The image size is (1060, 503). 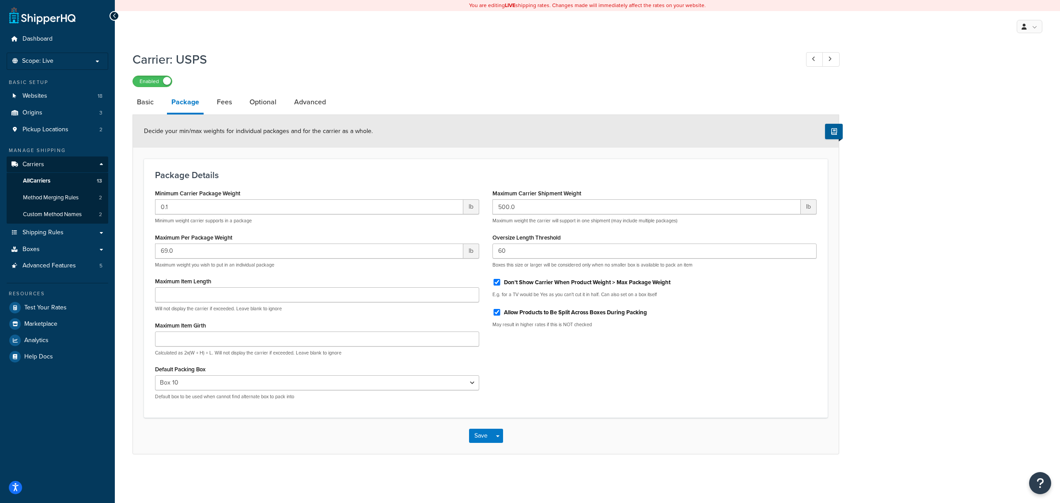 I want to click on a: Fees, so click(x=224, y=102).